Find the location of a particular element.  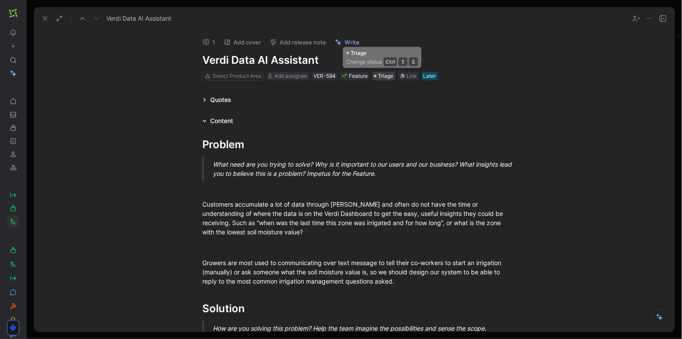

div: 🌱Feature is located at coordinates (355, 76).